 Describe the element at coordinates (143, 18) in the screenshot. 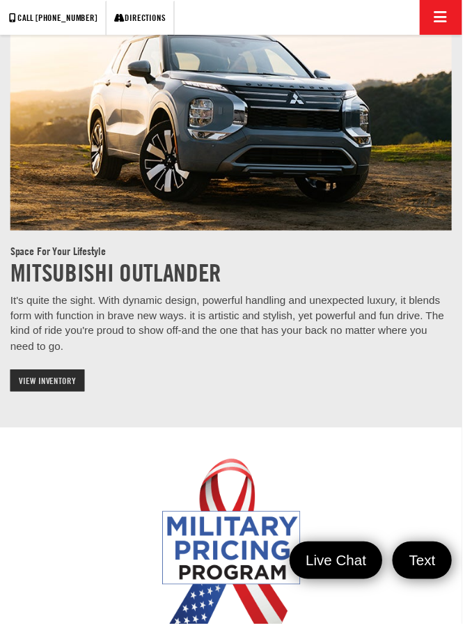

I see `a: Directions` at that location.